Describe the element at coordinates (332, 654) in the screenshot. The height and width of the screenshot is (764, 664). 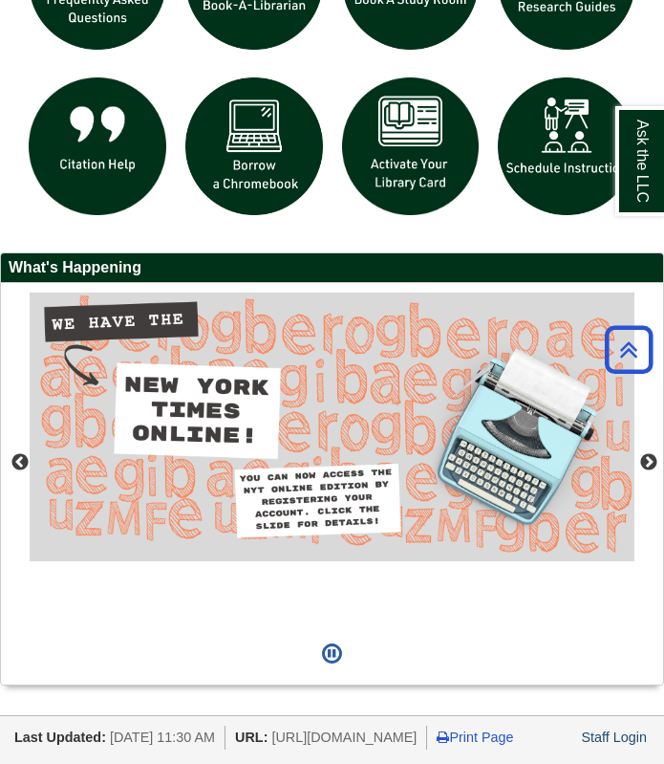
I see `button: Pause` at that location.